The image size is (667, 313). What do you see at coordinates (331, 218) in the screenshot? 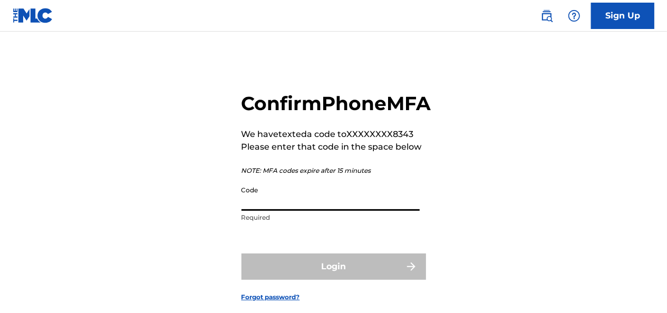
I see `p: Required` at bounding box center [331, 218].